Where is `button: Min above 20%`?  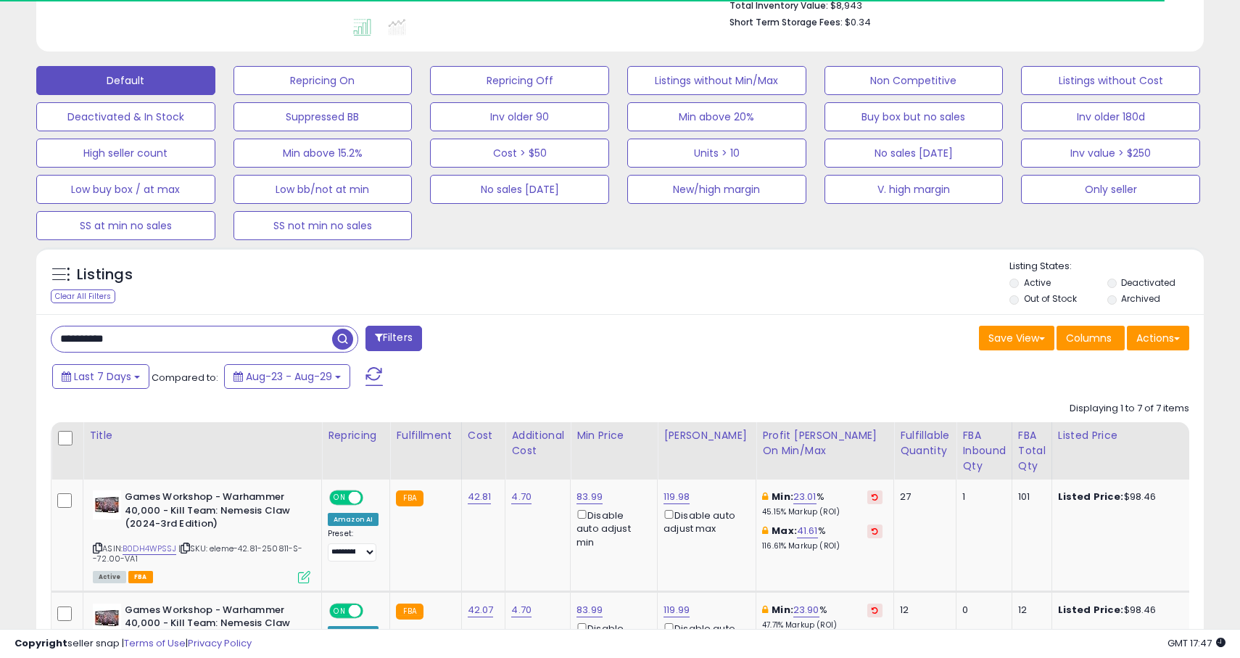
button: Min above 20% is located at coordinates (717, 117).